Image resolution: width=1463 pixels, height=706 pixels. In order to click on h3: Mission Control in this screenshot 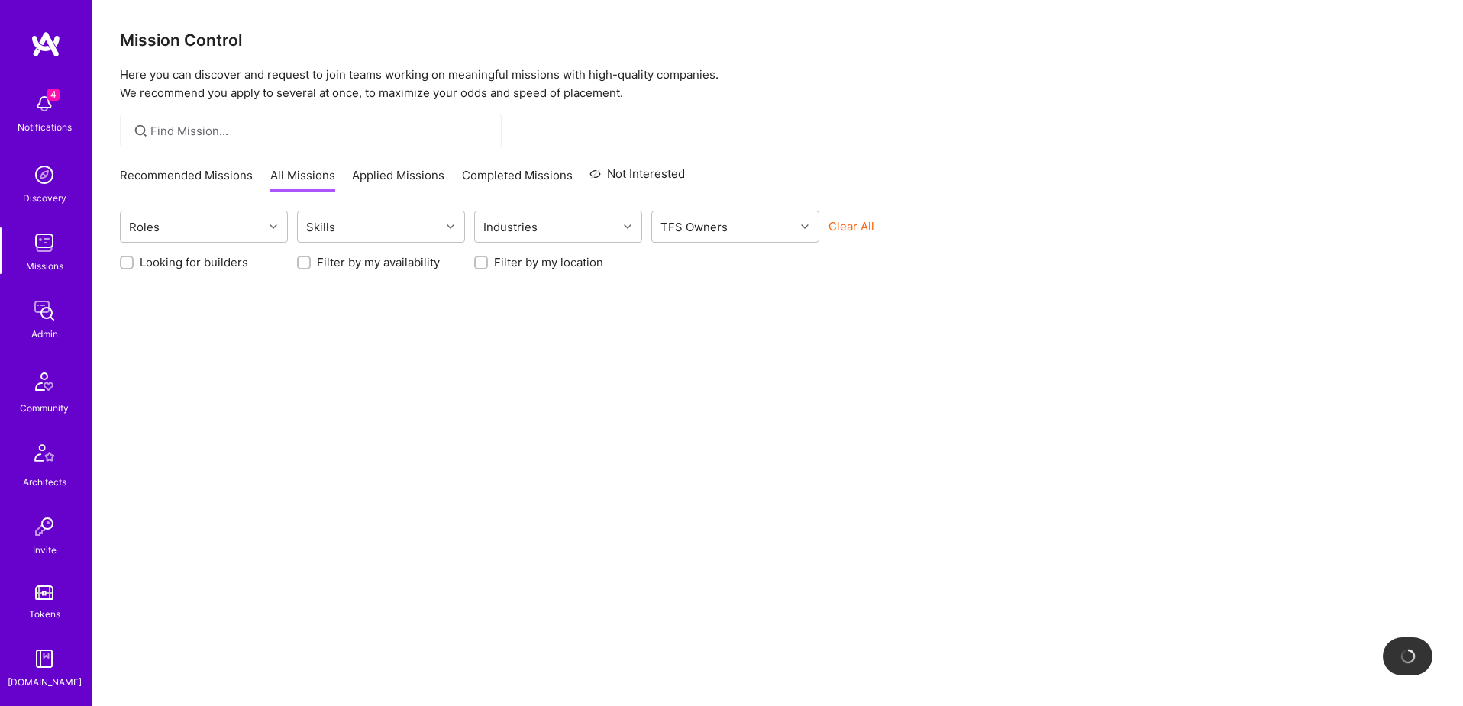, I will do `click(777, 40)`.